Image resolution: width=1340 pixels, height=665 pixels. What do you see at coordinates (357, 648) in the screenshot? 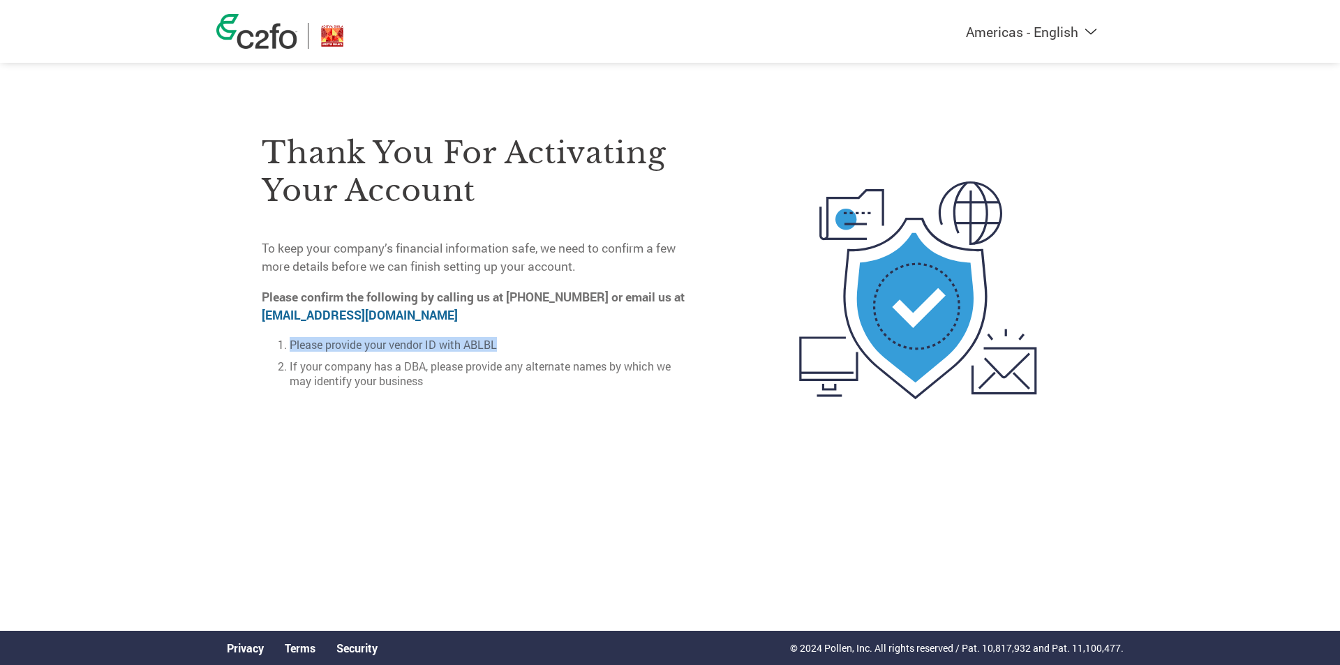
I see `a: Security` at bounding box center [357, 648].